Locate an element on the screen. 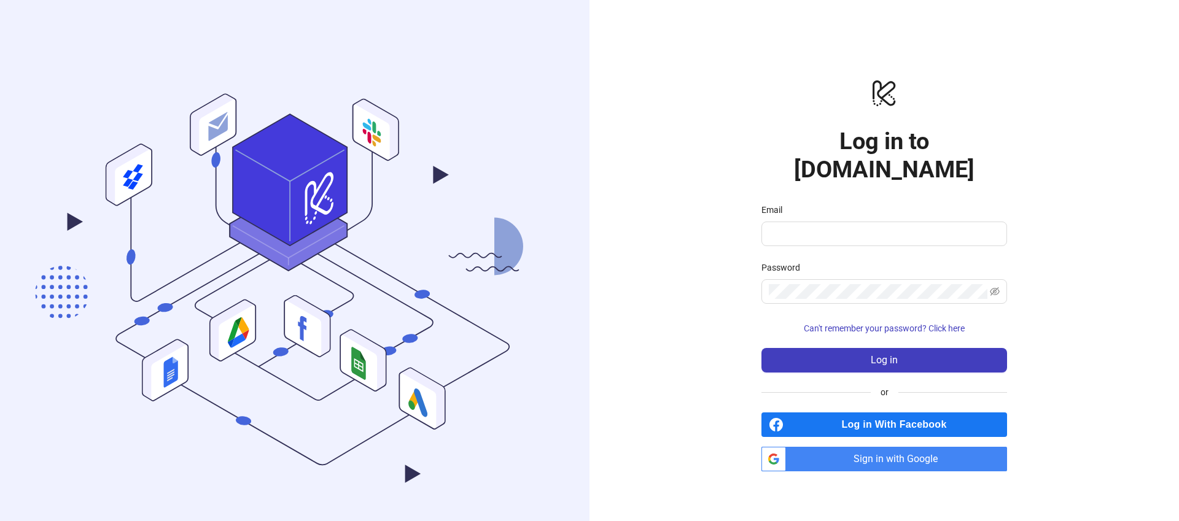  a: Can't remember your password? Click here is located at coordinates (884, 328).